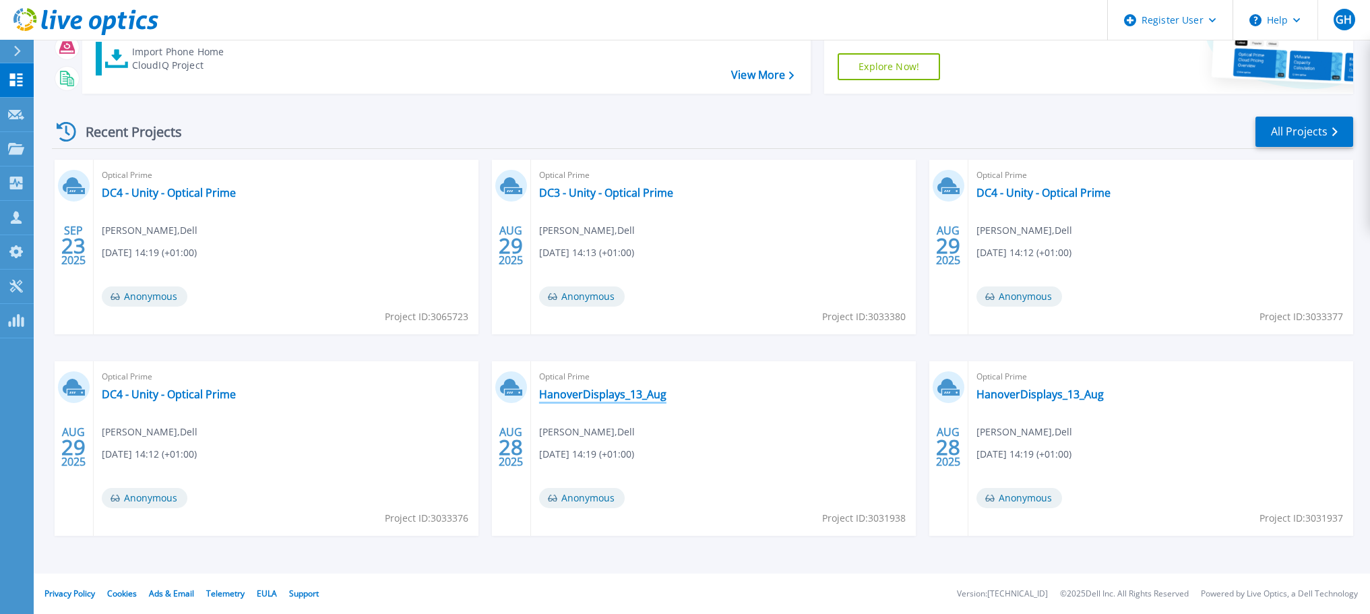 This screenshot has width=1370, height=614. What do you see at coordinates (426, 317) in the screenshot?
I see `span: Project ID: 3065723` at bounding box center [426, 317].